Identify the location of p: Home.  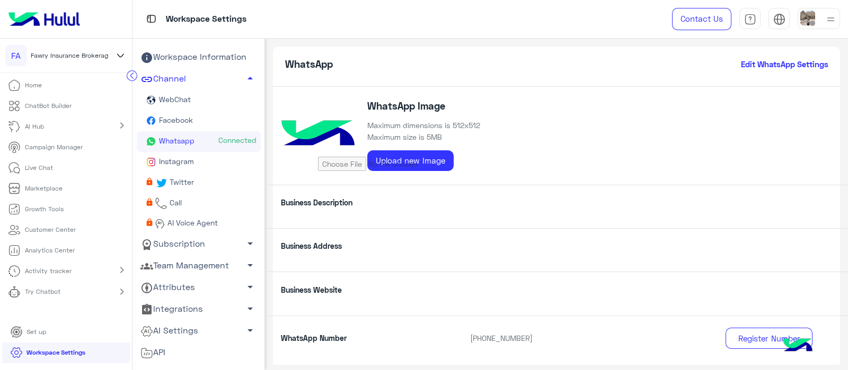
(33, 85).